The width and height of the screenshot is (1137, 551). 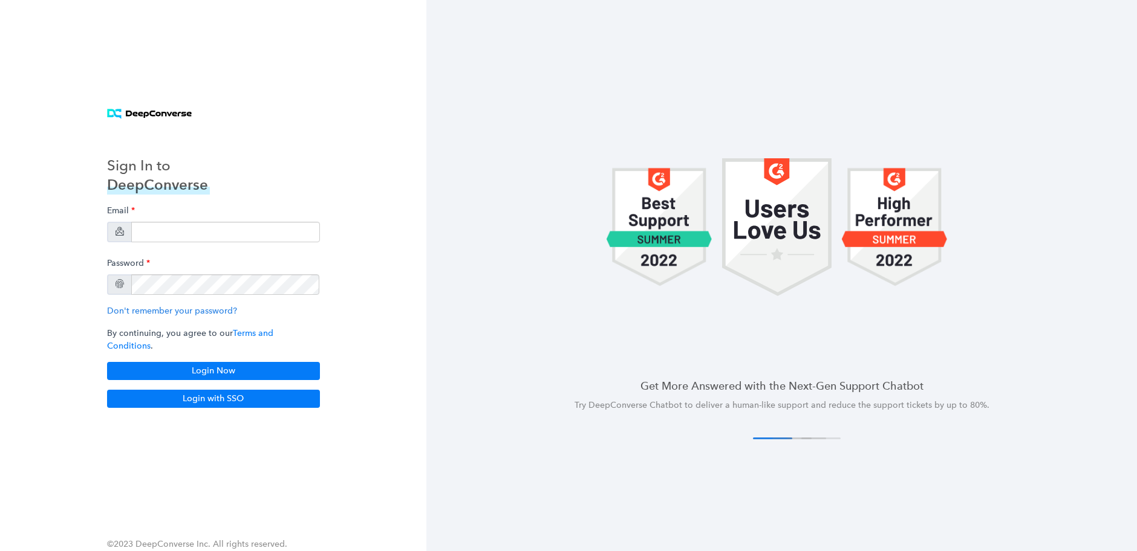 What do you see at coordinates (190, 340) in the screenshot?
I see `a: Terms and Conditions` at bounding box center [190, 340].